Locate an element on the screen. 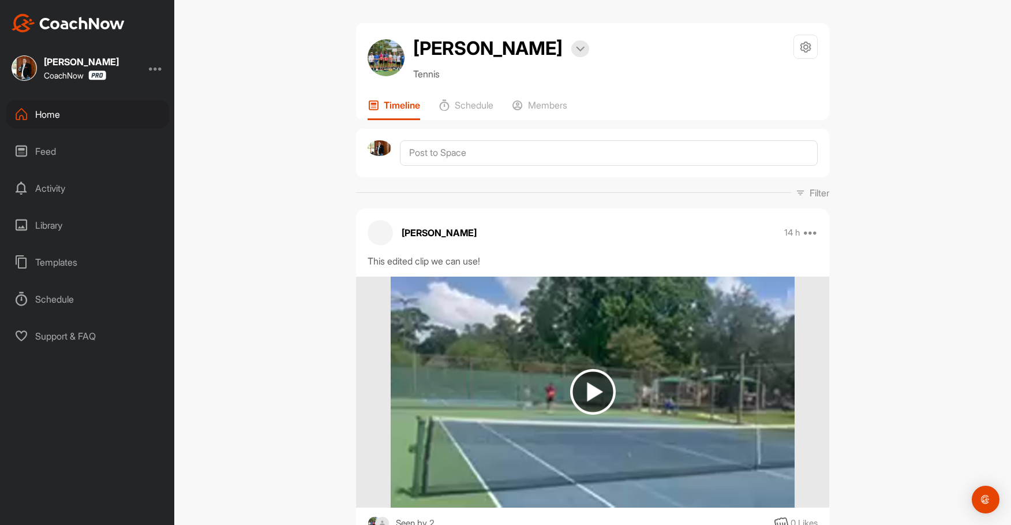  img: media is located at coordinates (592, 392).